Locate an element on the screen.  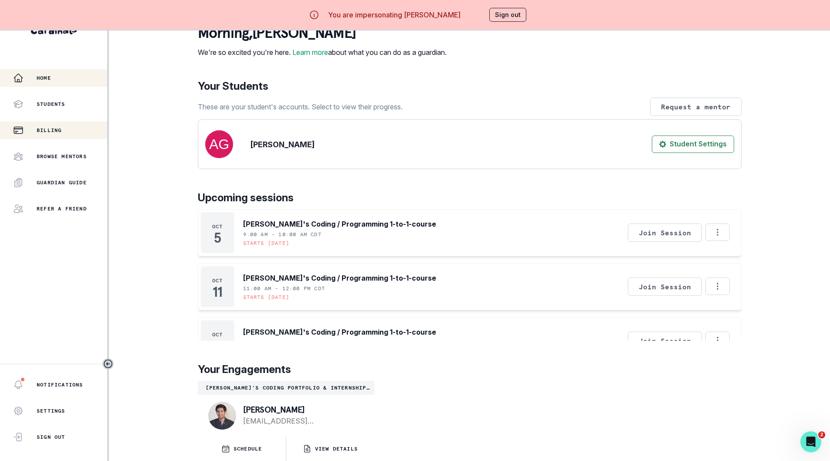
button: Toggle sidebar is located at coordinates (108, 364).